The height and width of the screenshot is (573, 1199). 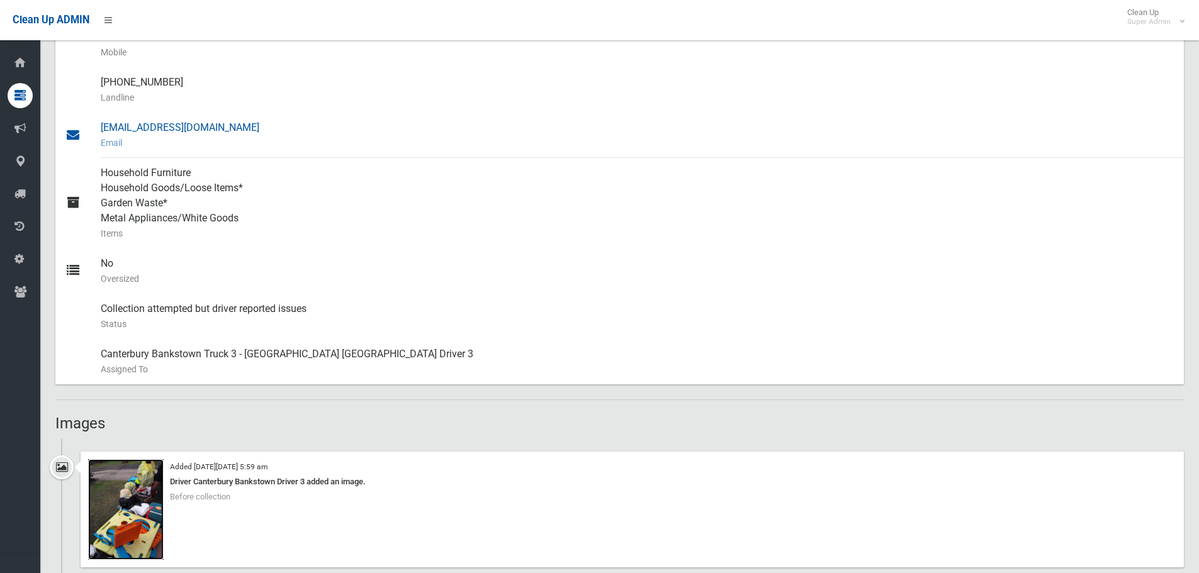 What do you see at coordinates (126, 510) in the screenshot?
I see `img: 2025-10-0205.59.336252953173664089000.jpg` at bounding box center [126, 510].